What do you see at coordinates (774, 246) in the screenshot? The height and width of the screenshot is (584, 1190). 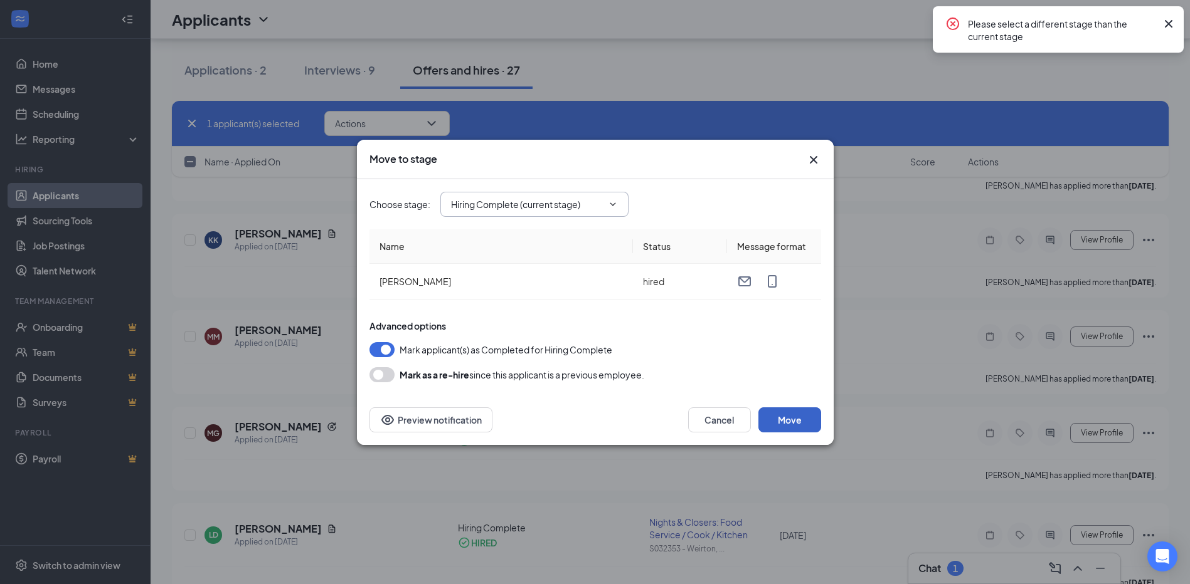 I see `th: Message format` at bounding box center [774, 246].